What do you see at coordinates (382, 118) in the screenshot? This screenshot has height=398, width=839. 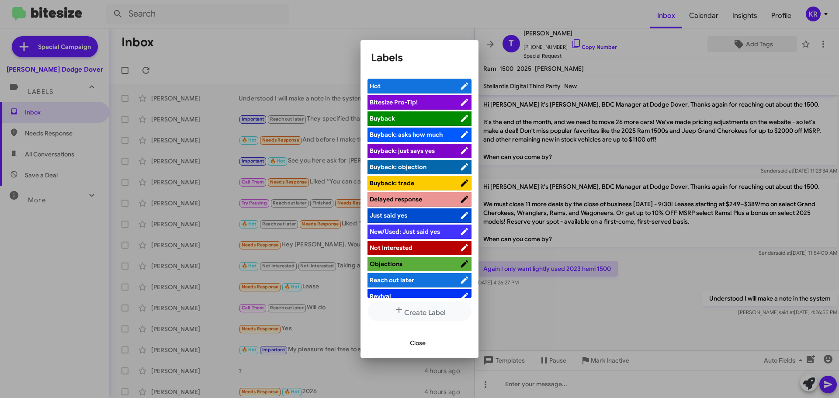 I see `span: Buyback` at bounding box center [382, 118].